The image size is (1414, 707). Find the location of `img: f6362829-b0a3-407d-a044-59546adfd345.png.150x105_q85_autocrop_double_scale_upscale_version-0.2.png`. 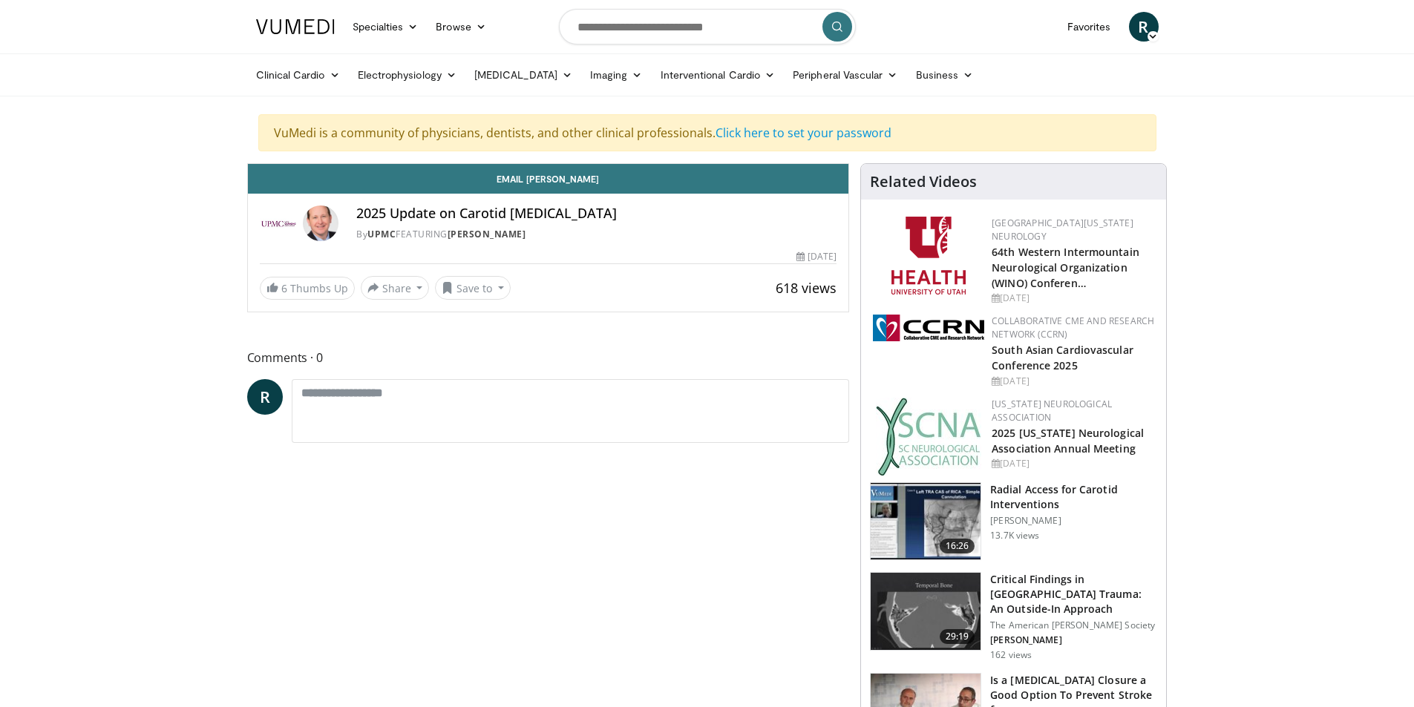

img: f6362829-b0a3-407d-a044-59546adfd345.png.150x105_q85_autocrop_double_scale_upscale_version-0.2.png is located at coordinates (929, 255).